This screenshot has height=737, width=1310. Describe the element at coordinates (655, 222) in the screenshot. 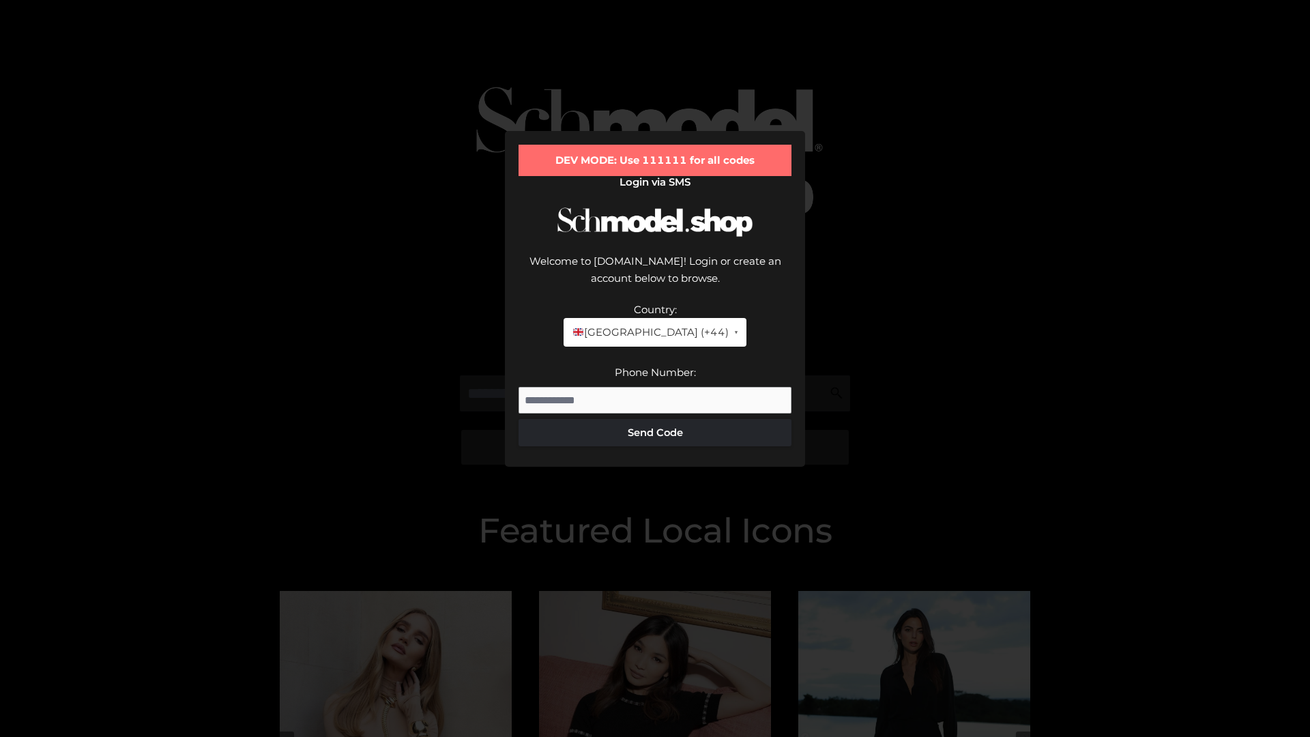

I see `img: Schmodel Logo` at that location.